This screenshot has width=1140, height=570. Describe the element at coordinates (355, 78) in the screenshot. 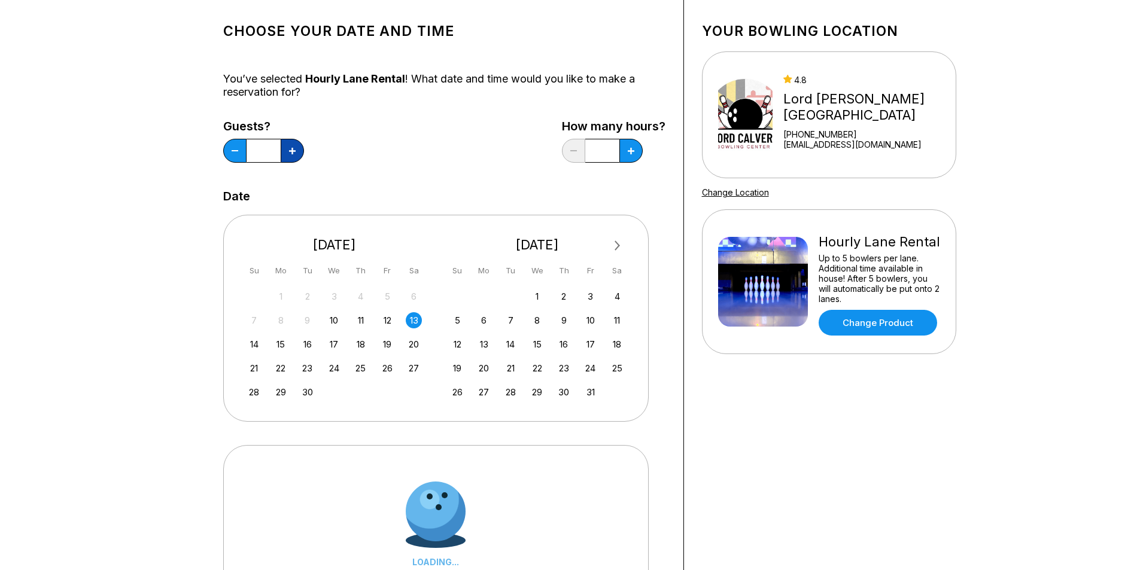

I see `span: Hourly Lane Rental` at that location.